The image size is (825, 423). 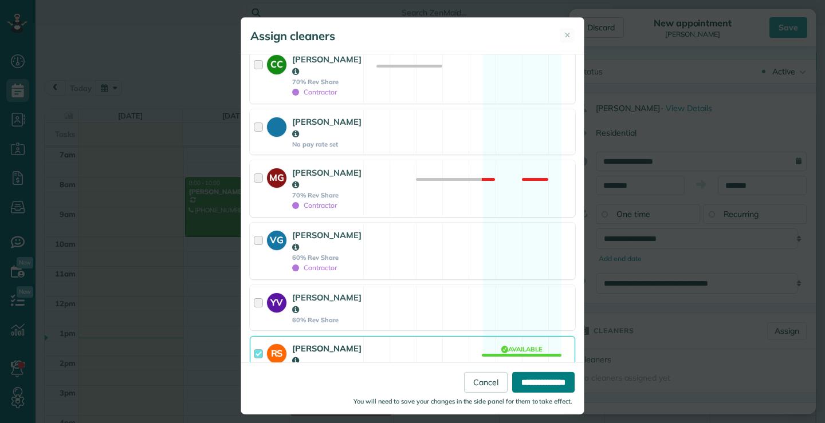 I want to click on a: Cancel, so click(x=486, y=382).